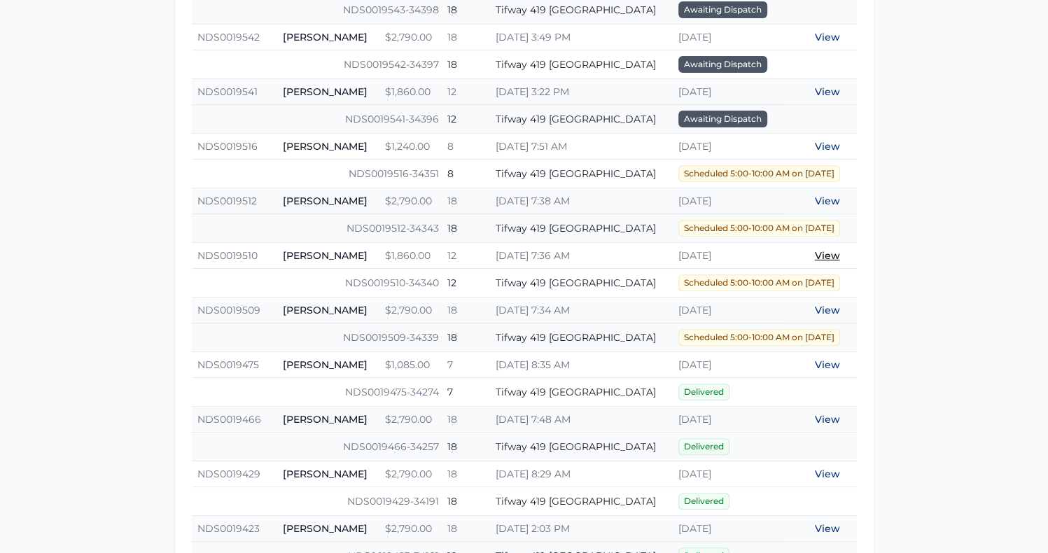  I want to click on a: NDS0019510, so click(227, 255).